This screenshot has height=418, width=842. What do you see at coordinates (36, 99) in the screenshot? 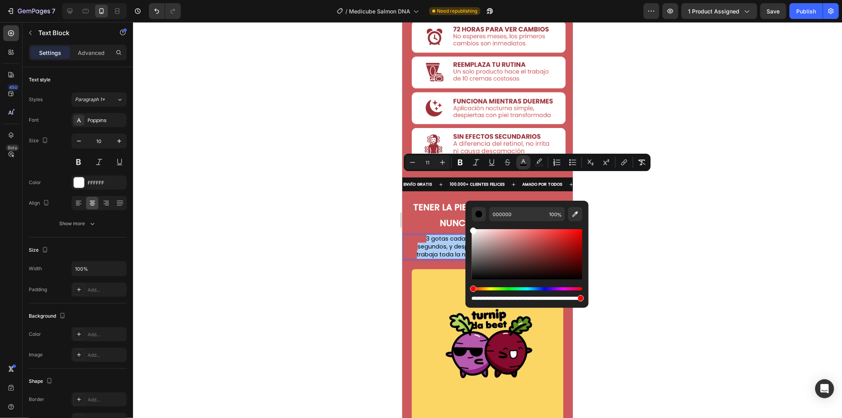
I see `div: Styles` at bounding box center [36, 99].